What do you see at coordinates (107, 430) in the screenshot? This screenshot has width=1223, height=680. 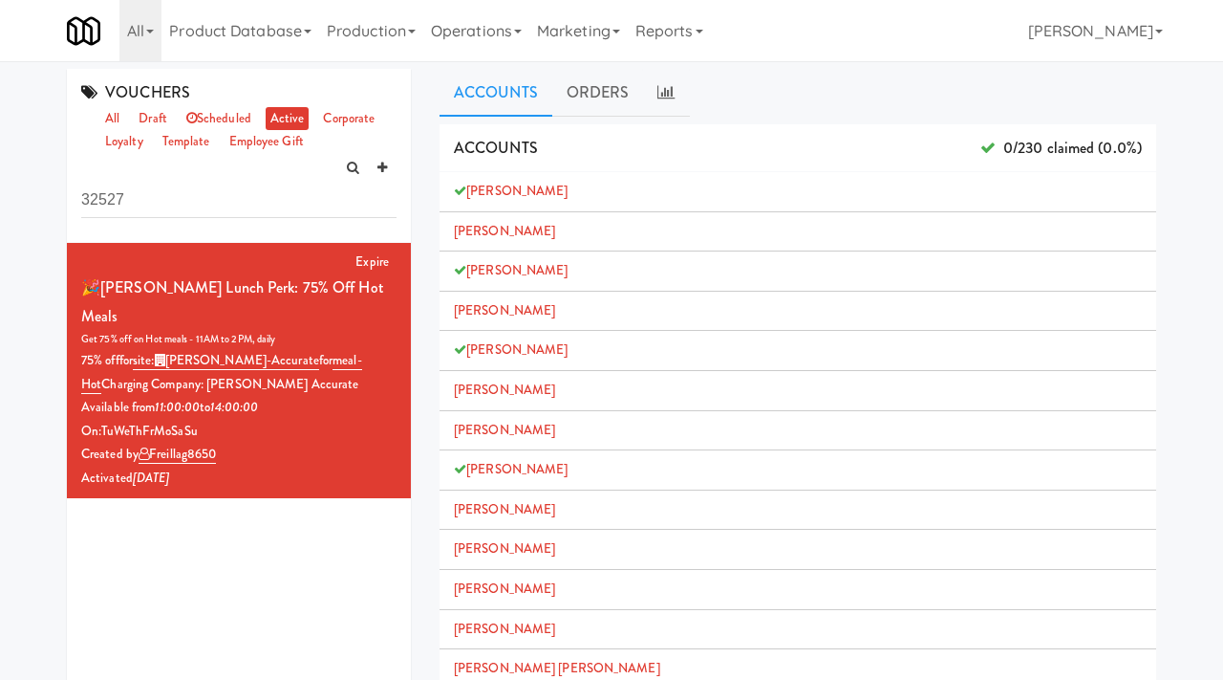 I see `span: Tu` at bounding box center [107, 430].